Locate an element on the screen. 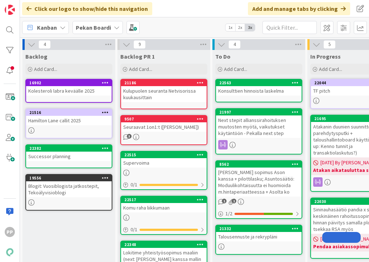 The width and height of the screenshot is (369, 262). span: 2x is located at coordinates (240, 28).